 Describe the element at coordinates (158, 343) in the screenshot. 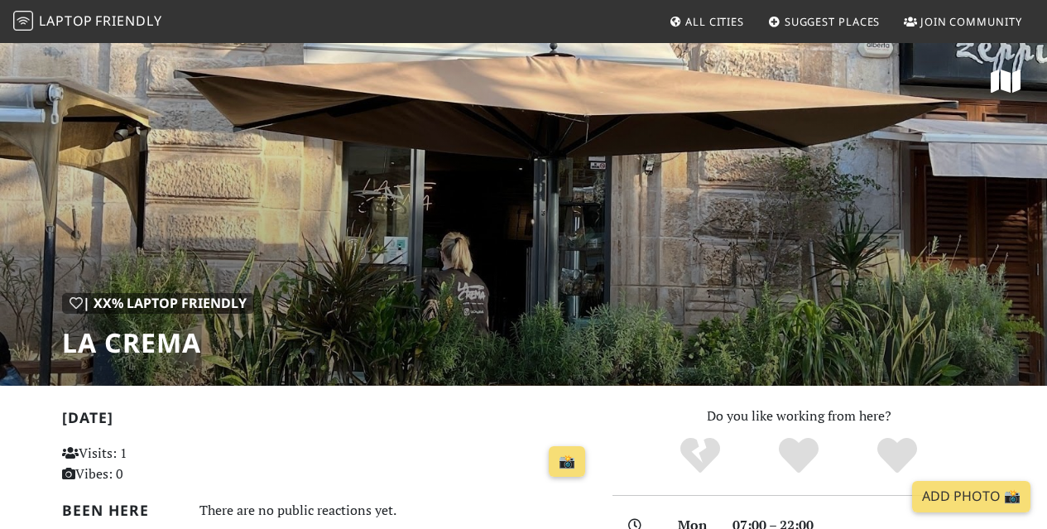

I see `h1: La Crema` at that location.